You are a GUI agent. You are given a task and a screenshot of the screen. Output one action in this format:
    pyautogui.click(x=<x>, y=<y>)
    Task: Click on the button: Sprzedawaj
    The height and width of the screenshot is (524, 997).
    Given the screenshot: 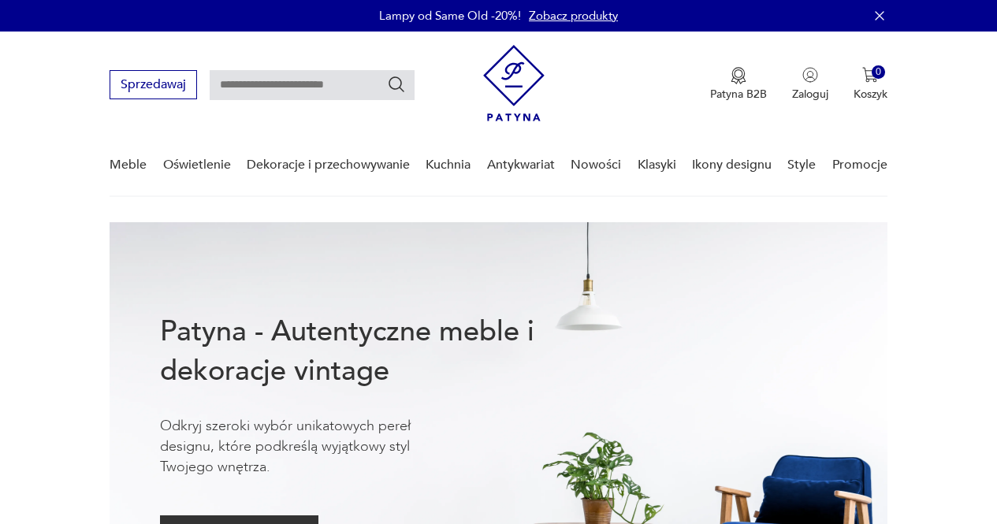 What is the action you would take?
    pyautogui.click(x=153, y=84)
    